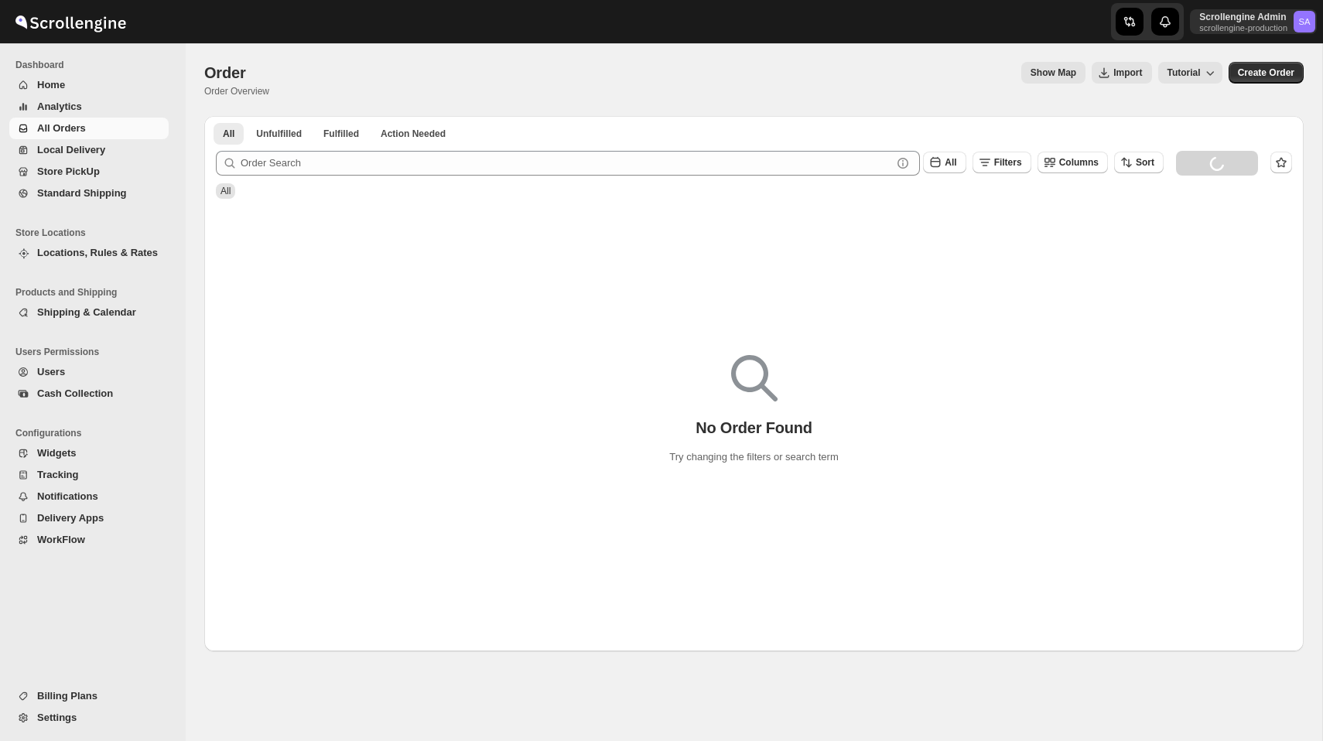 This screenshot has height=741, width=1323. Describe the element at coordinates (67, 496) in the screenshot. I see `span: Notifications` at that location.